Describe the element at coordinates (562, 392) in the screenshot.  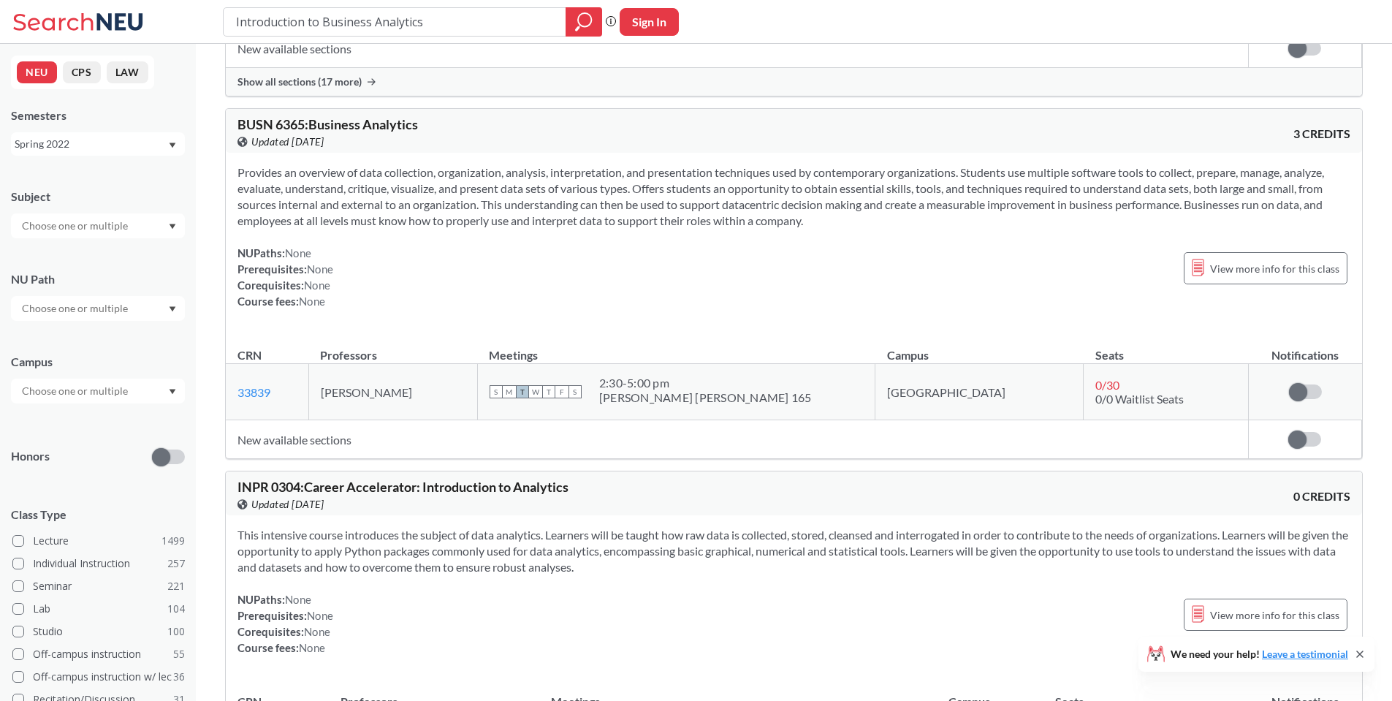
I see `span: F` at that location.